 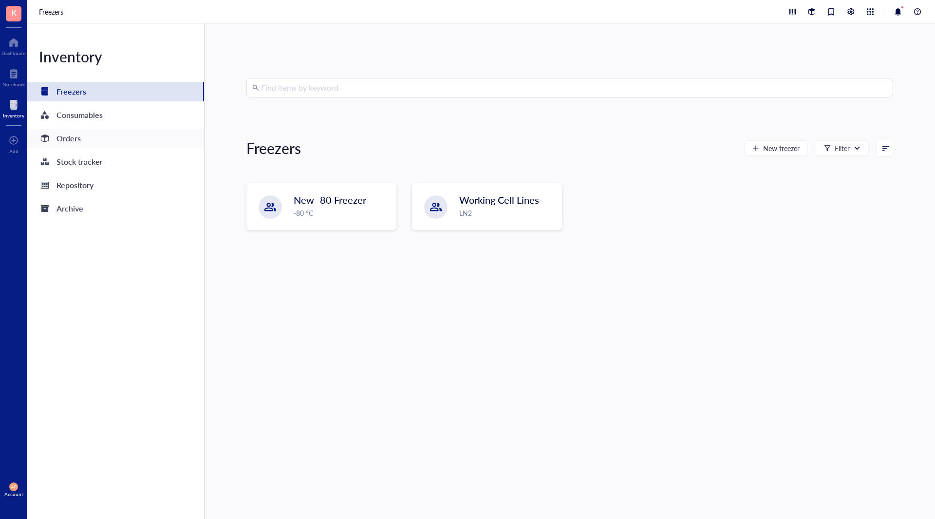 I want to click on a: Archive, so click(x=115, y=208).